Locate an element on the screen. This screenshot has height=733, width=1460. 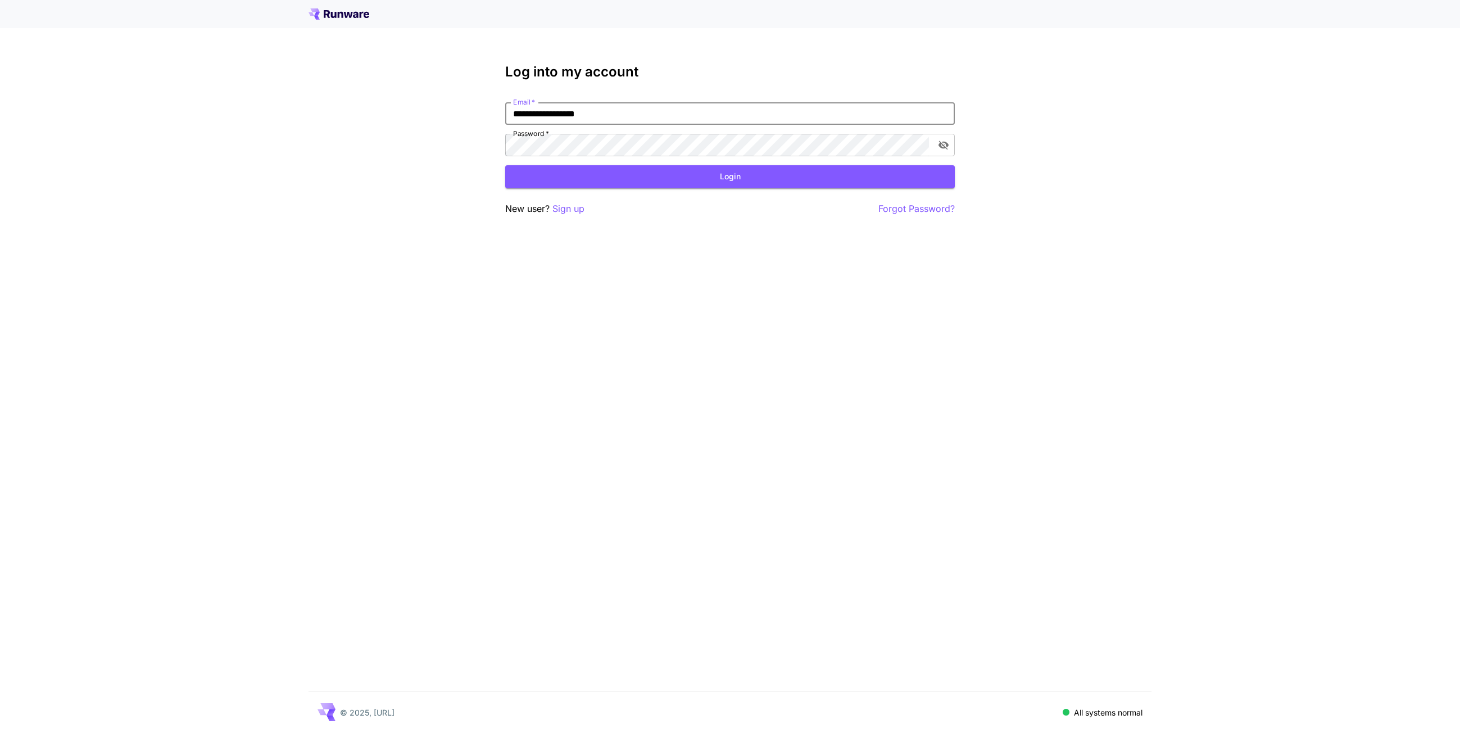
button: Sign up is located at coordinates (568, 208).